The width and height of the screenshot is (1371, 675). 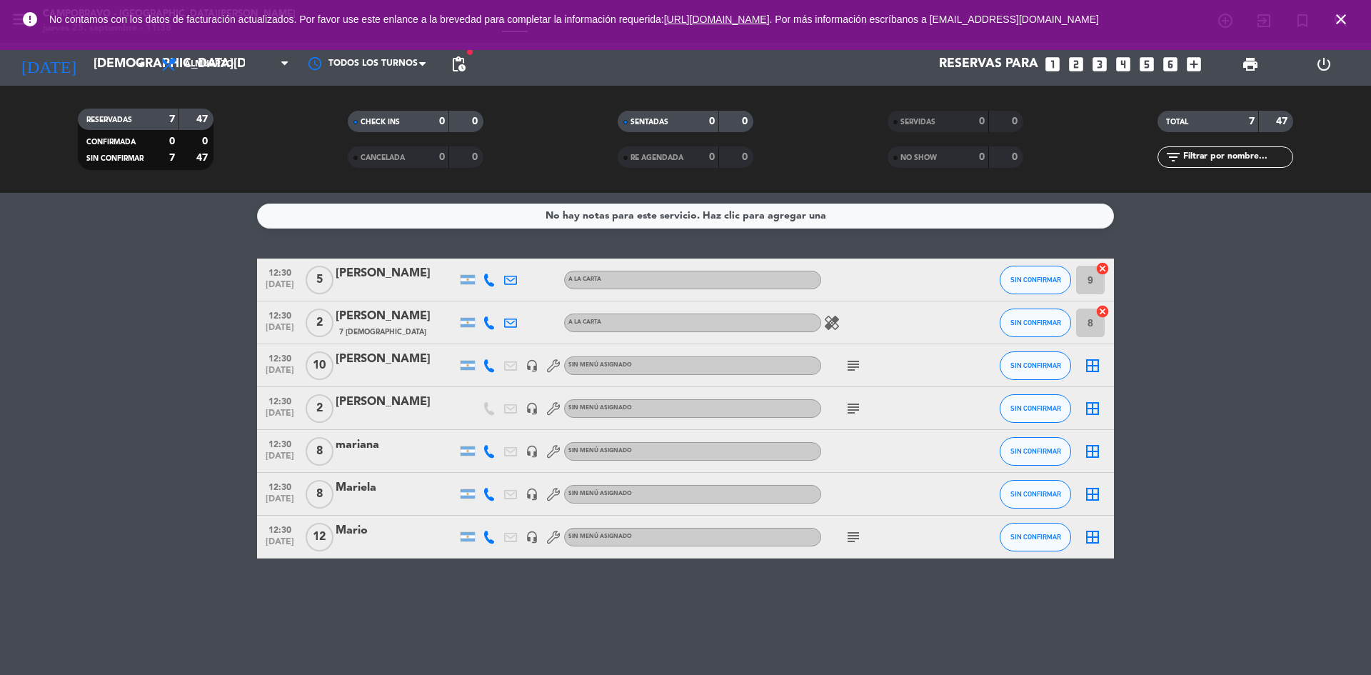 What do you see at coordinates (1100, 64) in the screenshot?
I see `i: looks_3` at bounding box center [1100, 64].